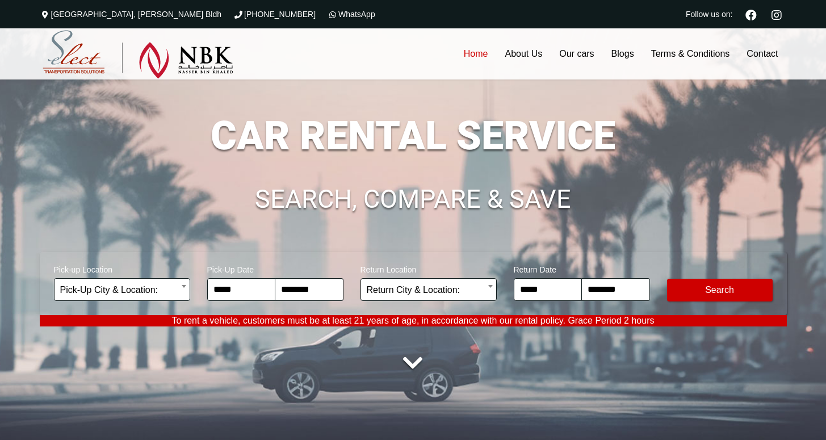 The width and height of the screenshot is (826, 440). What do you see at coordinates (719, 290) in the screenshot?
I see `button: Modify Search` at bounding box center [719, 290].